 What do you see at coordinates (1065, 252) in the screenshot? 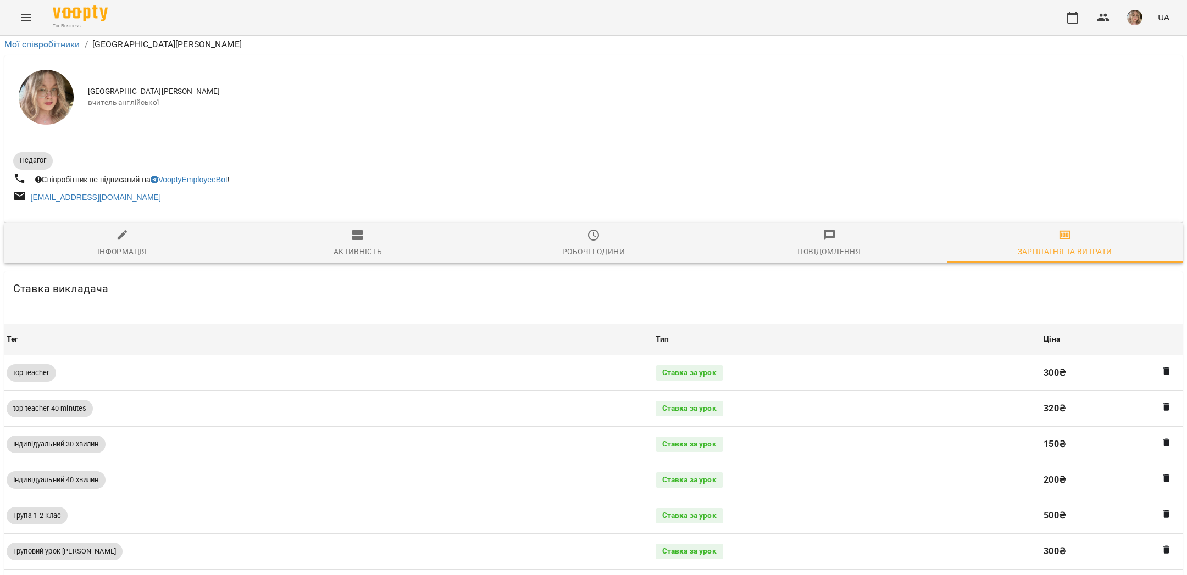
I see `div: Зарплатня та Витрати` at bounding box center [1065, 252].